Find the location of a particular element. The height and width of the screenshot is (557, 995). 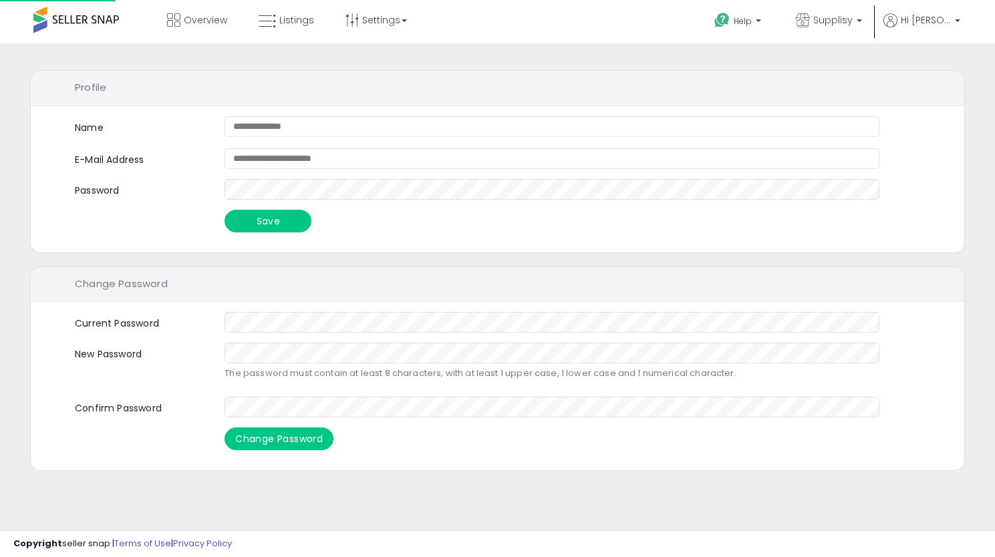

label: E-Mail Address is located at coordinates (140, 158).